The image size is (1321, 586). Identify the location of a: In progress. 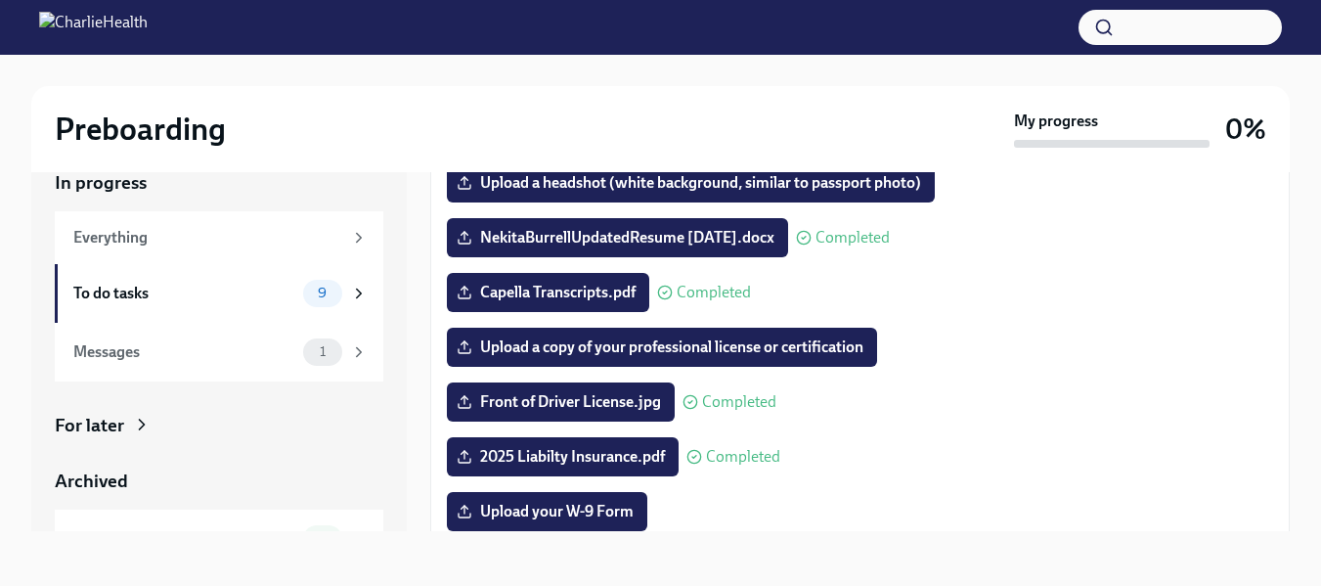
(219, 183).